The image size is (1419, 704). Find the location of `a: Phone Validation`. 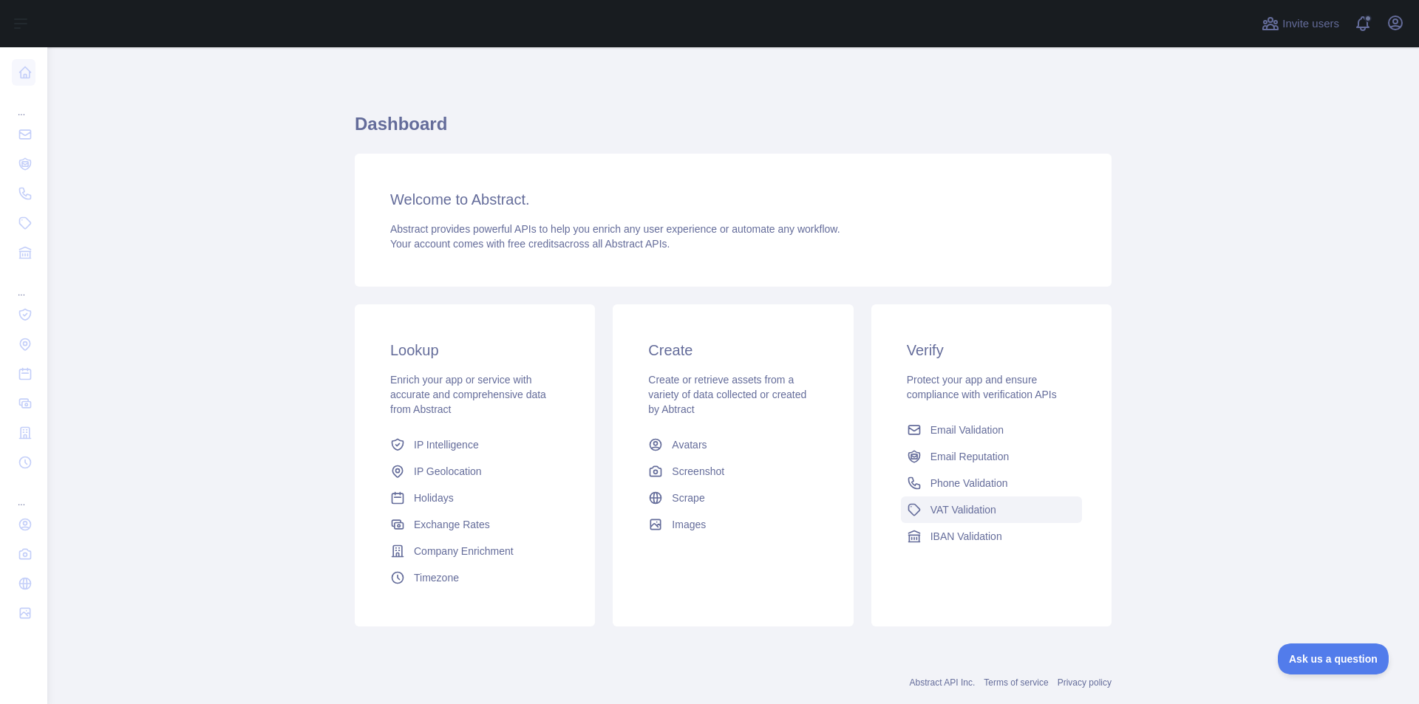

a: Phone Validation is located at coordinates (991, 483).